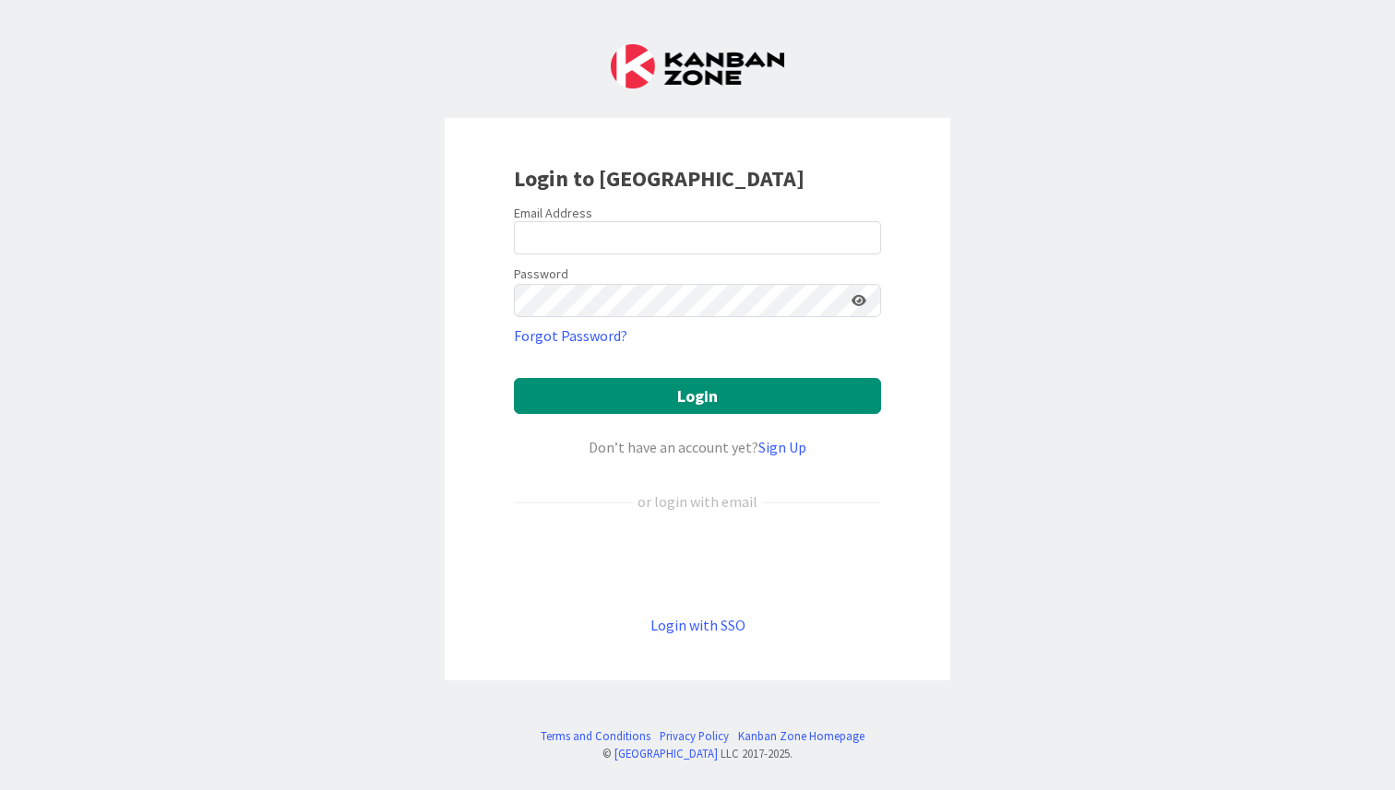 The width and height of the screenshot is (1395, 790). I want to click on a: Kanban Zone Homepage, so click(801, 736).